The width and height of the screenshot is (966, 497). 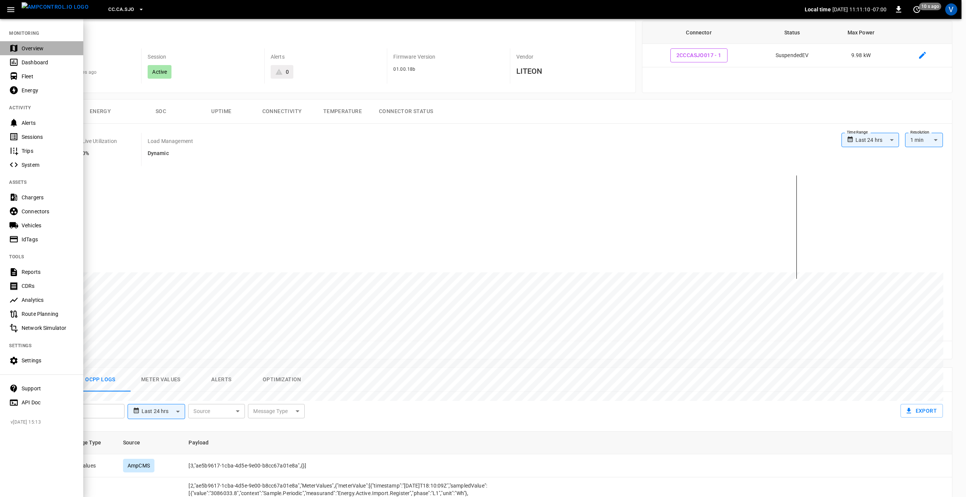 What do you see at coordinates (48, 76) in the screenshot?
I see `div: Fleet` at bounding box center [48, 76].